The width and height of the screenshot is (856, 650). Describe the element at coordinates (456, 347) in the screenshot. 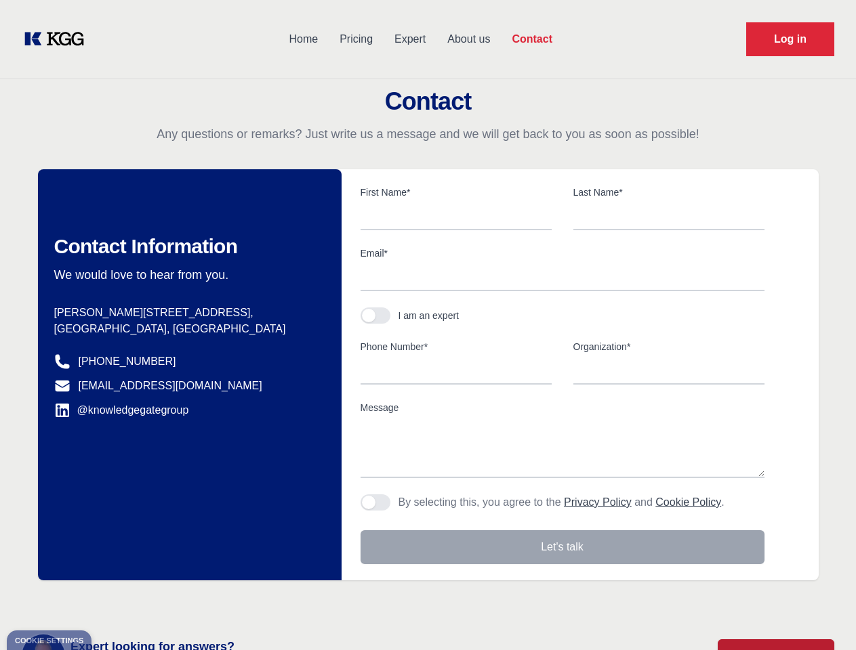

I see `label: Phone Number*` at that location.